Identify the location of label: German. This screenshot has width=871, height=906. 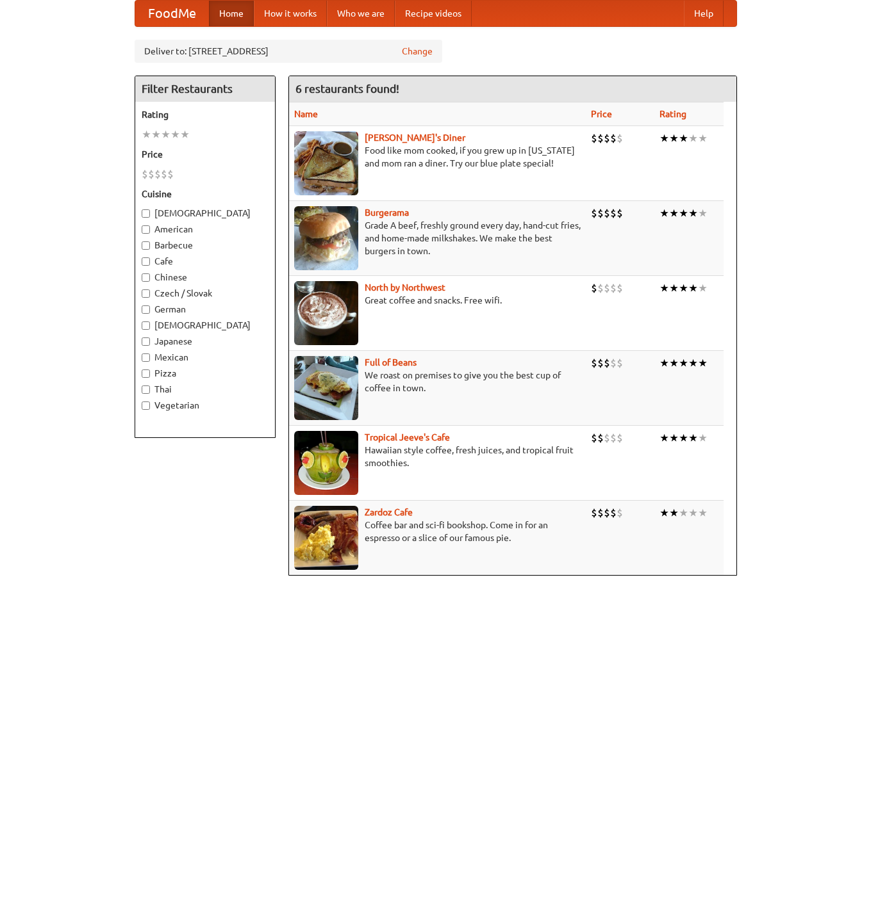
(205, 309).